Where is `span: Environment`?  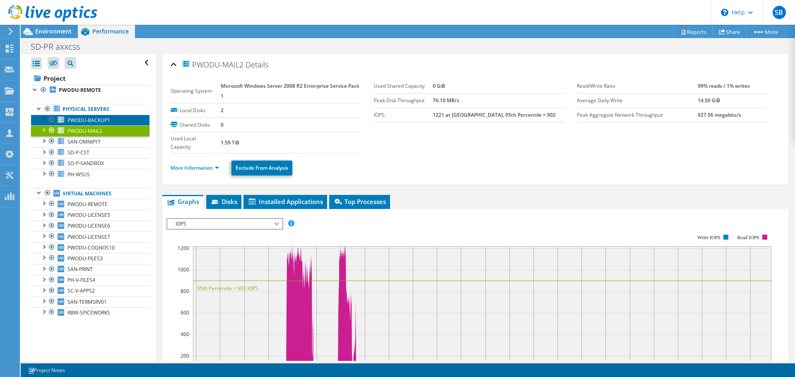
span: Environment is located at coordinates (53, 31).